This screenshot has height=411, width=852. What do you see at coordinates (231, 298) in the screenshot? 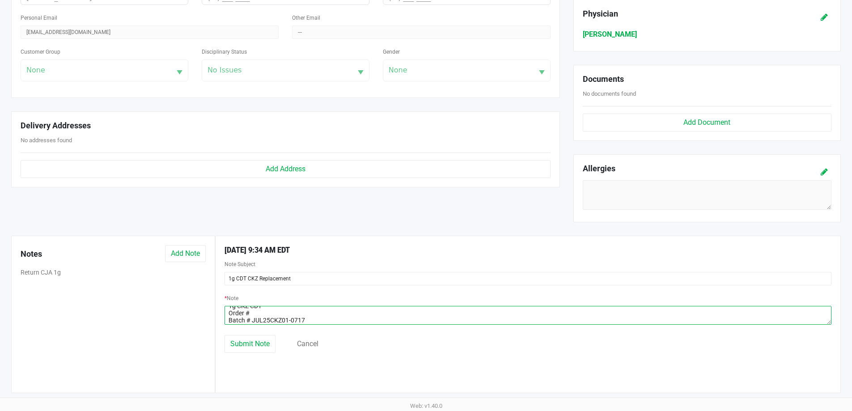
I see `label: Note` at bounding box center [231, 298].